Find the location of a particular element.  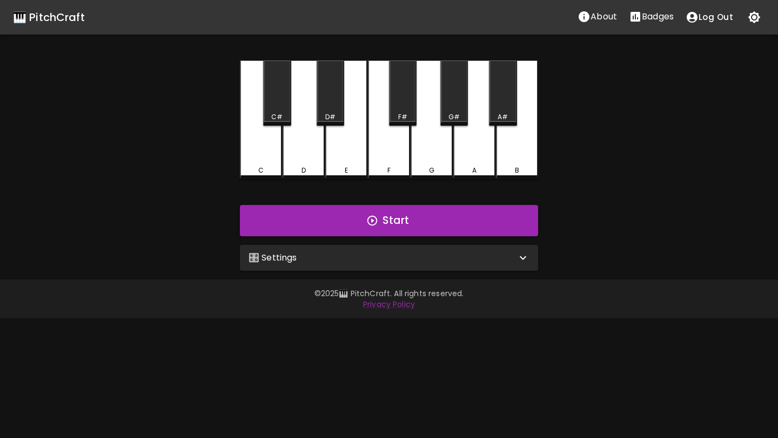

button: account of current user is located at coordinates (709, 17).